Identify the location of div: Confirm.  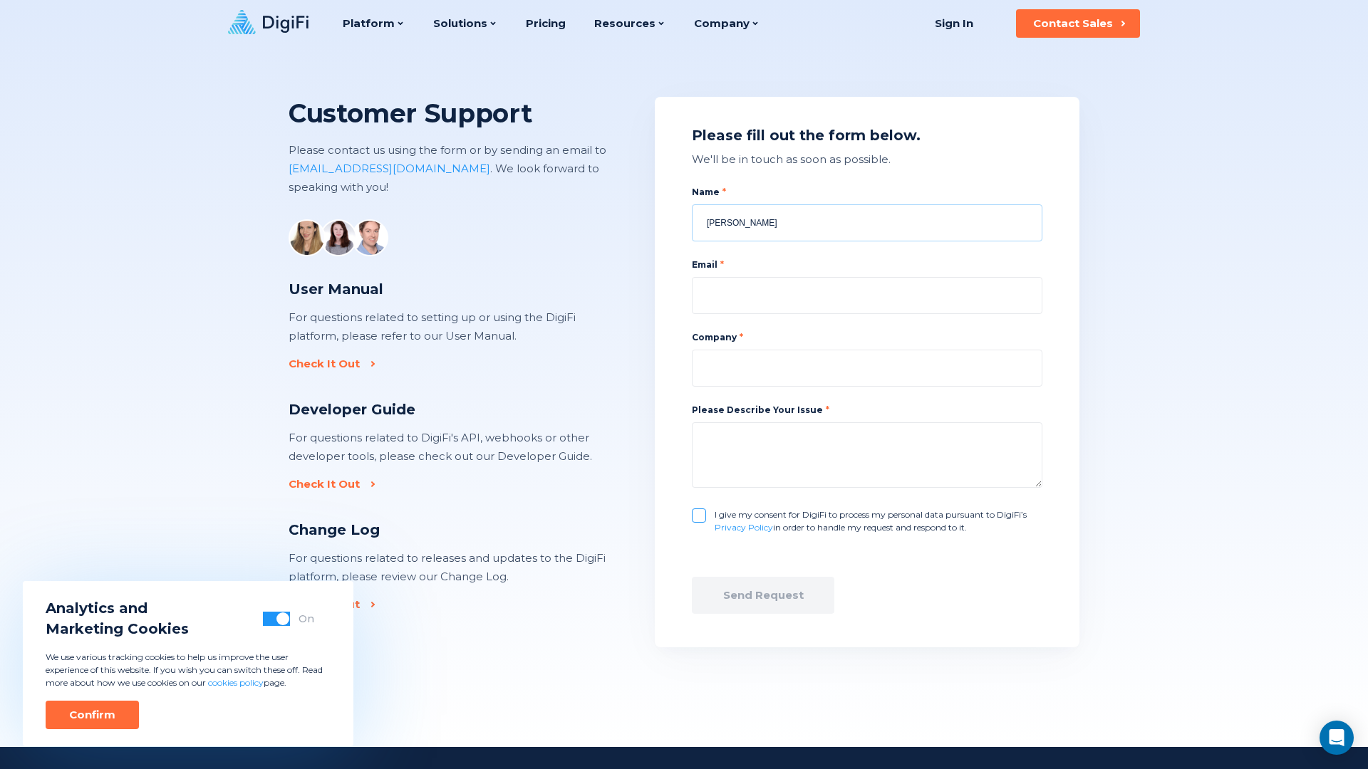
(92, 715).